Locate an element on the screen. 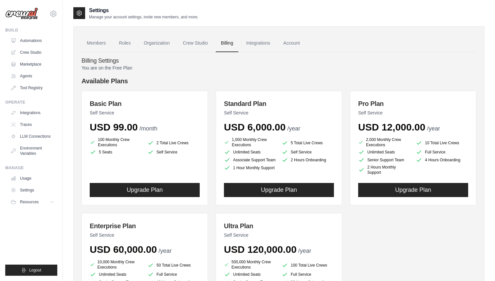  li: Senior Support Team is located at coordinates (384, 160).